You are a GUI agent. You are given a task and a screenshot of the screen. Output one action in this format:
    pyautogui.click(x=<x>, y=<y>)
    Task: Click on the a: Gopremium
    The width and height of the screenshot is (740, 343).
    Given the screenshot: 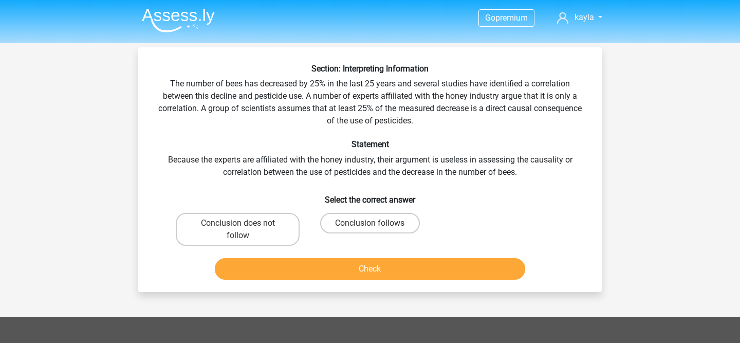 What is the action you would take?
    pyautogui.click(x=506, y=17)
    